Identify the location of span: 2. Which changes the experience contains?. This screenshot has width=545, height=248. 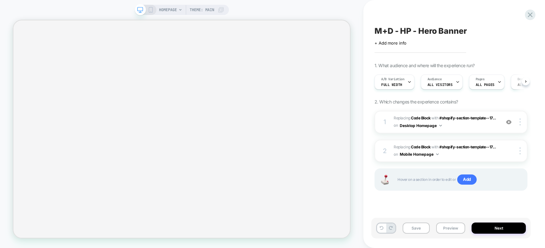
(416, 102).